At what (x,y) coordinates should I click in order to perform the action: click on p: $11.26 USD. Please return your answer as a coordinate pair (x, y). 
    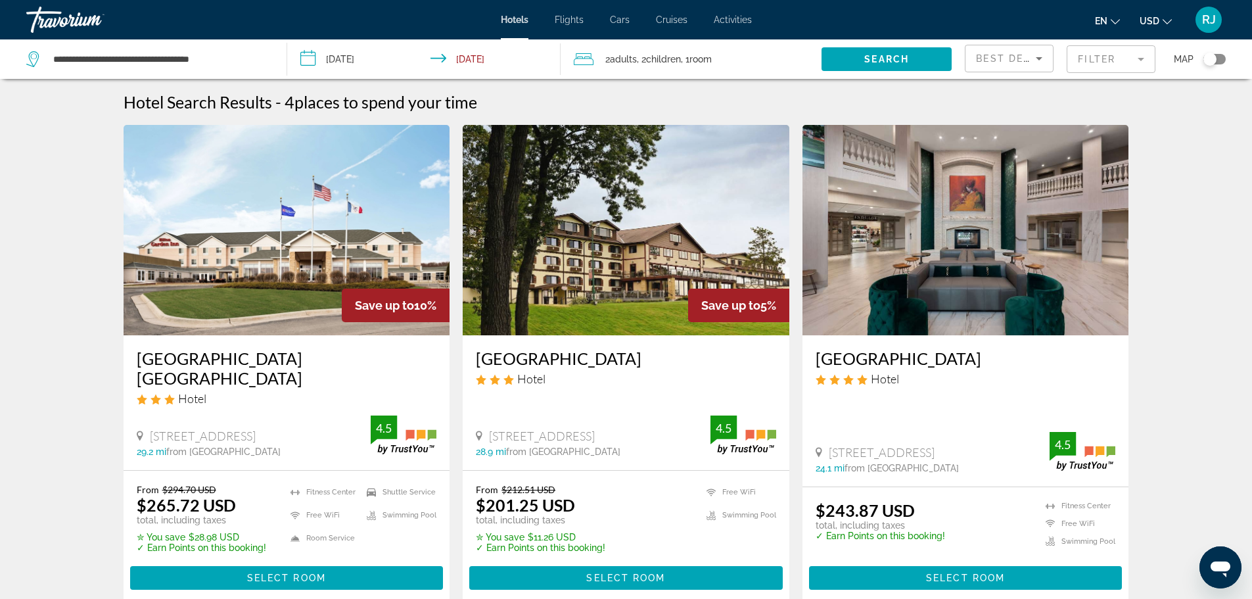
    Looking at the image, I should click on (540, 537).